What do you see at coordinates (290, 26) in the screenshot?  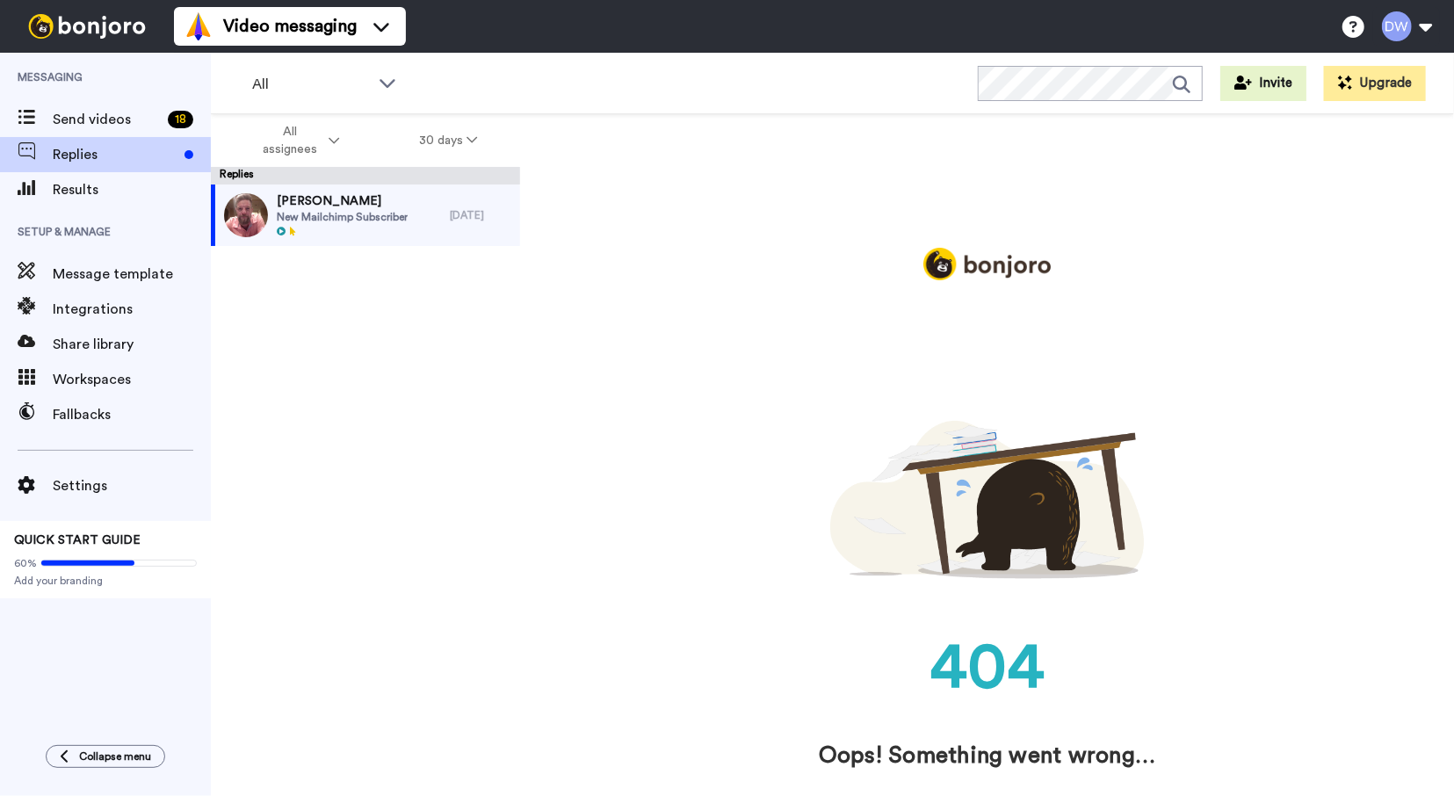 I see `span: Video messaging` at bounding box center [290, 26].